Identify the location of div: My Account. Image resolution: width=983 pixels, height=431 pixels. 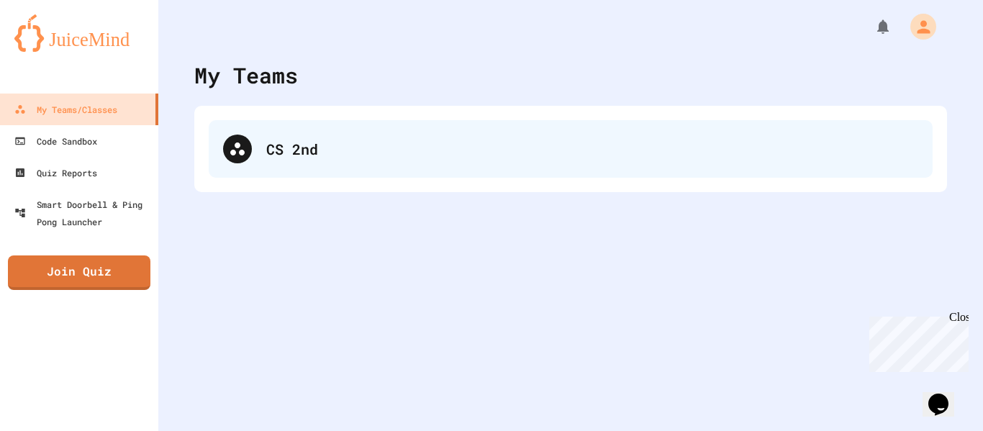
(918, 27).